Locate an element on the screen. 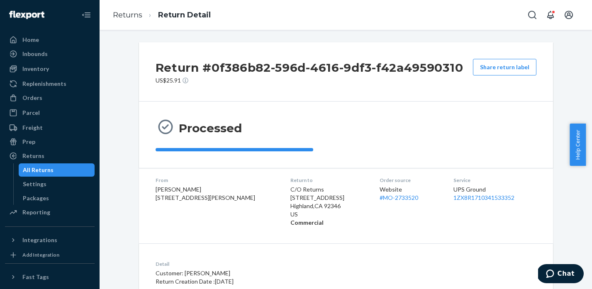  div: Home is located at coordinates (31, 40).